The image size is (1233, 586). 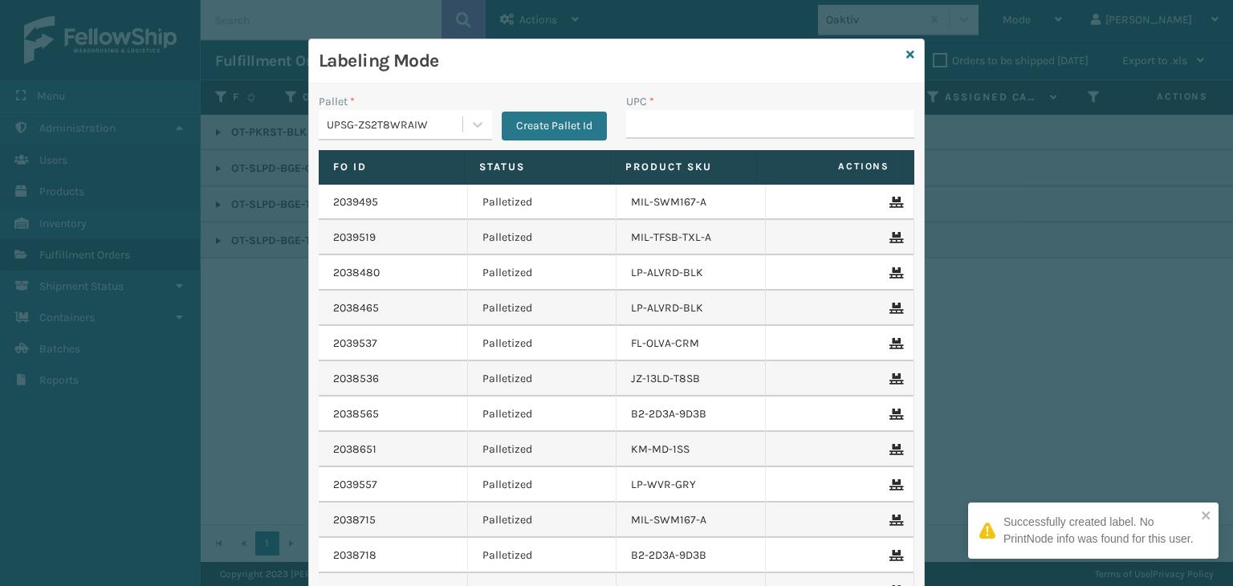 I want to click on td: JZ-13LD-T8SB, so click(x=691, y=379).